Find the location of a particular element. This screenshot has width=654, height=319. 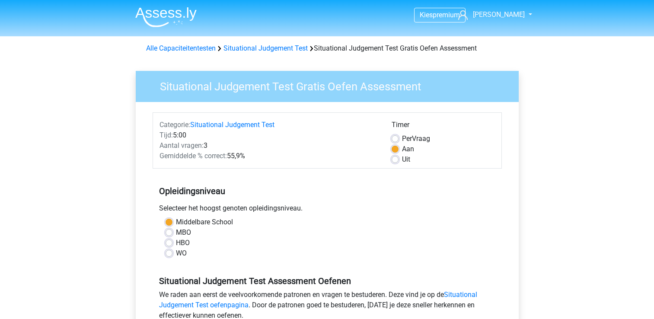

div: Timer is located at coordinates (443, 127).